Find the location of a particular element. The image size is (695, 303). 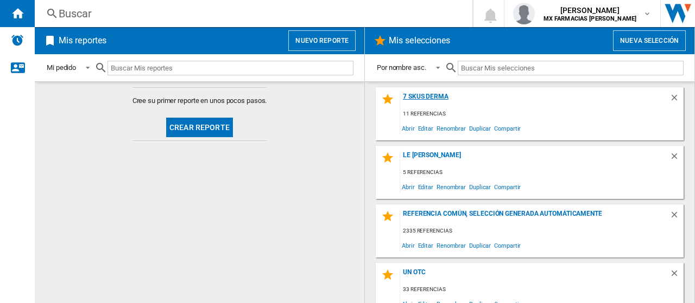

input: Buscar Mis reportes is located at coordinates (230, 68).